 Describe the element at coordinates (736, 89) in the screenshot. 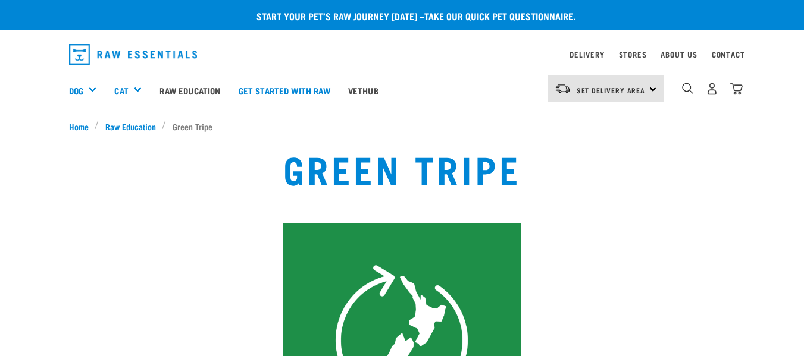

I see `img: home-icon@2x.png` at that location.